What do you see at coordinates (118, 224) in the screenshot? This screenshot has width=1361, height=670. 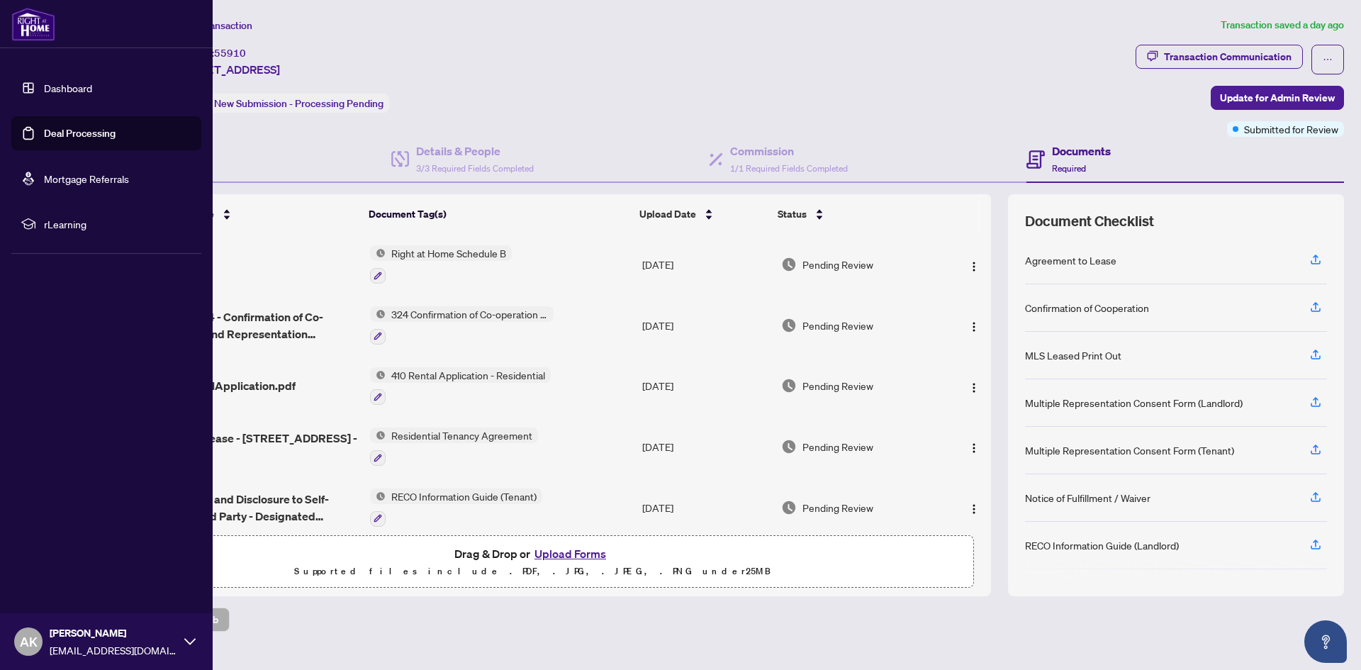 I see `span: rLearning` at bounding box center [118, 224].